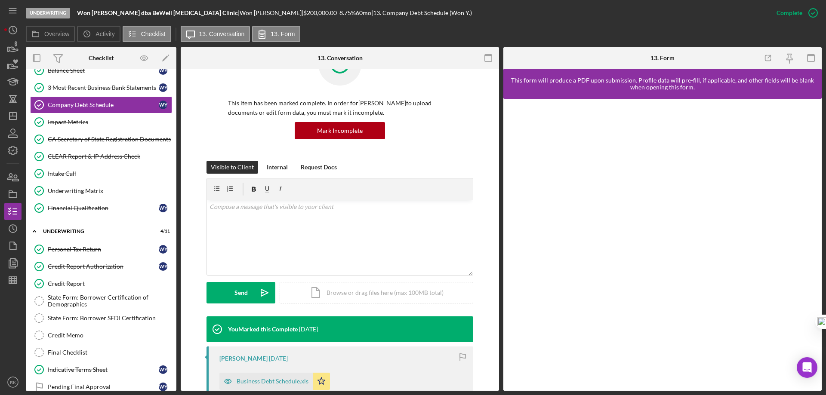 The image size is (826, 395). I want to click on div: You Marked this Complete, so click(263, 329).